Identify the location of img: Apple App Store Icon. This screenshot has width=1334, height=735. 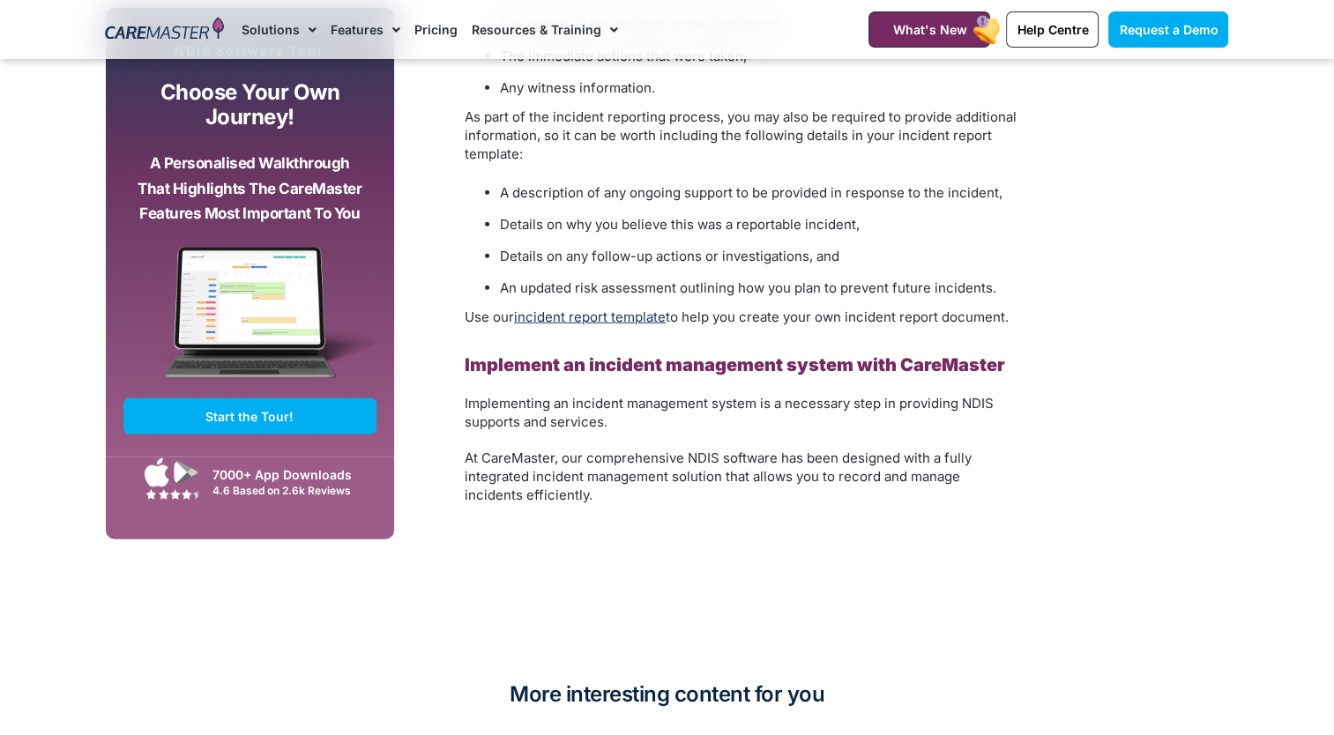
(157, 473).